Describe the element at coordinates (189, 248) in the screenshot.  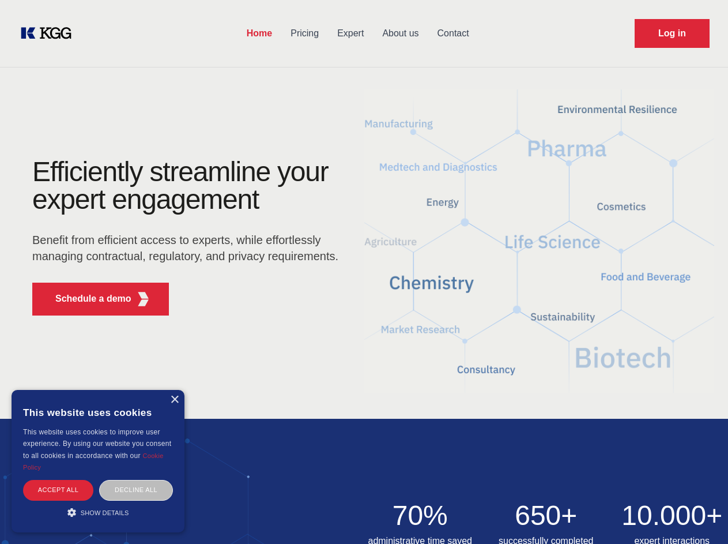
I see `p: Benefit from efficient access to experts, while effortlessly managing contractual, regulatory, an...` at that location.